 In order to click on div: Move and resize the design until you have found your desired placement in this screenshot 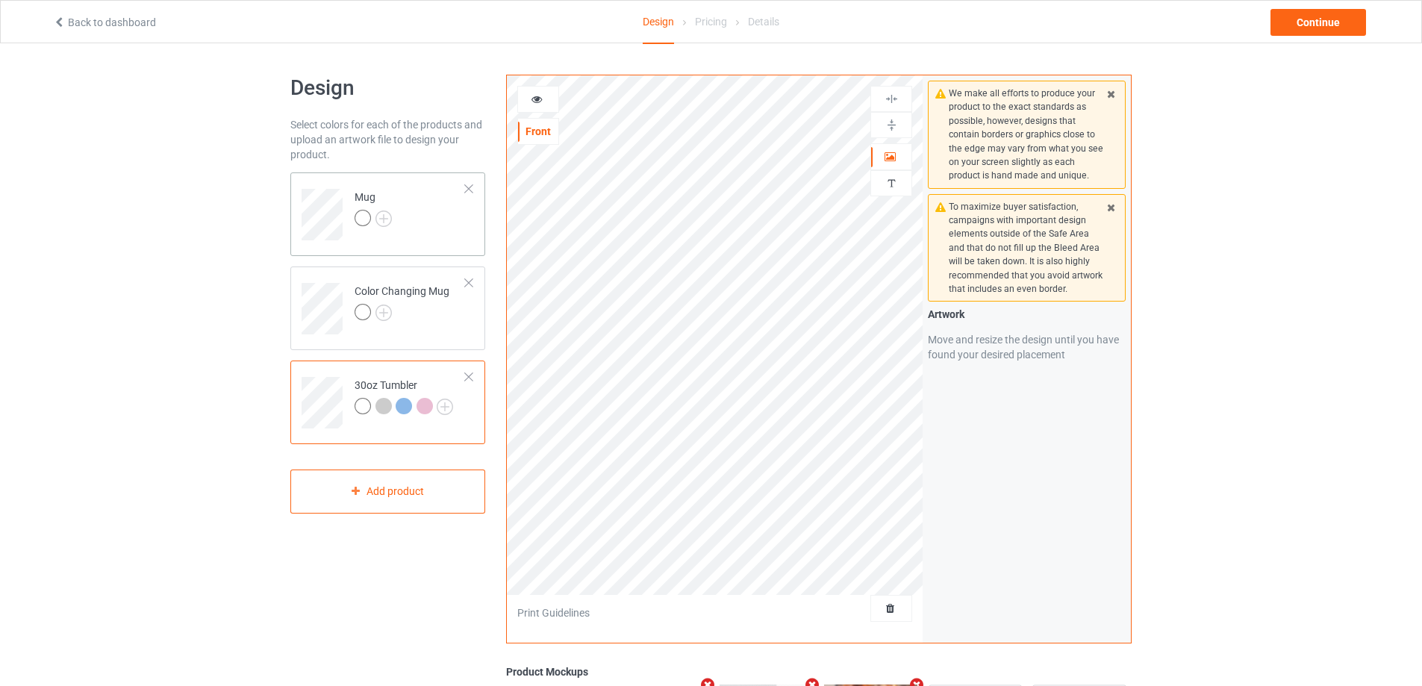, I will do `click(1027, 347)`.